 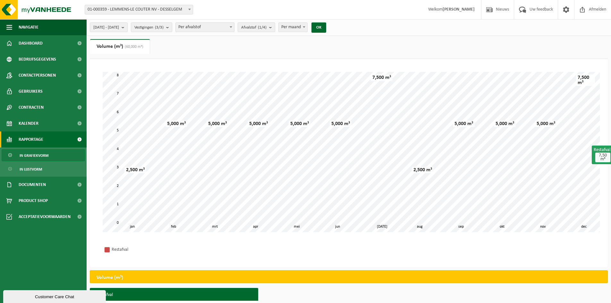 I want to click on span: Product Shop, so click(x=33, y=201).